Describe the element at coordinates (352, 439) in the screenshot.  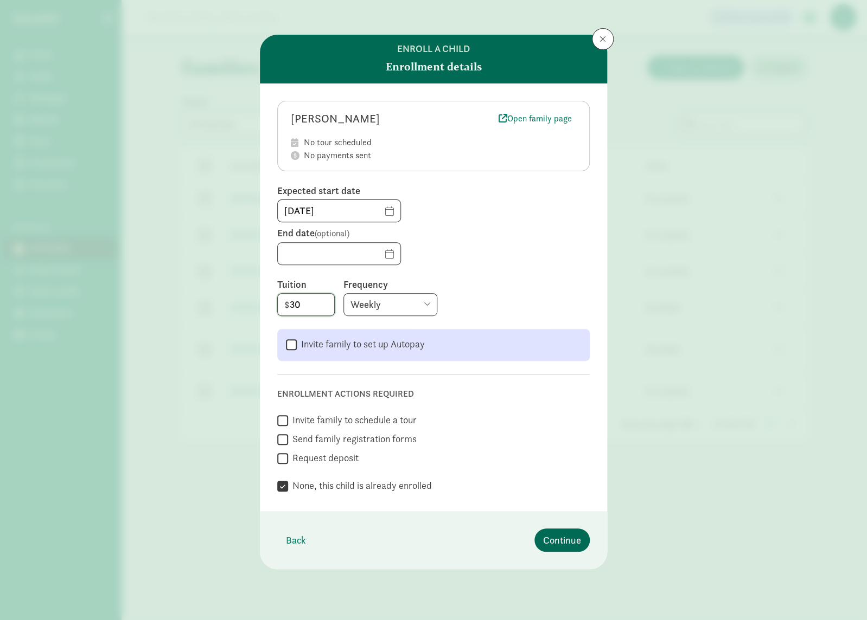
I see `label: Send family registration forms` at that location.